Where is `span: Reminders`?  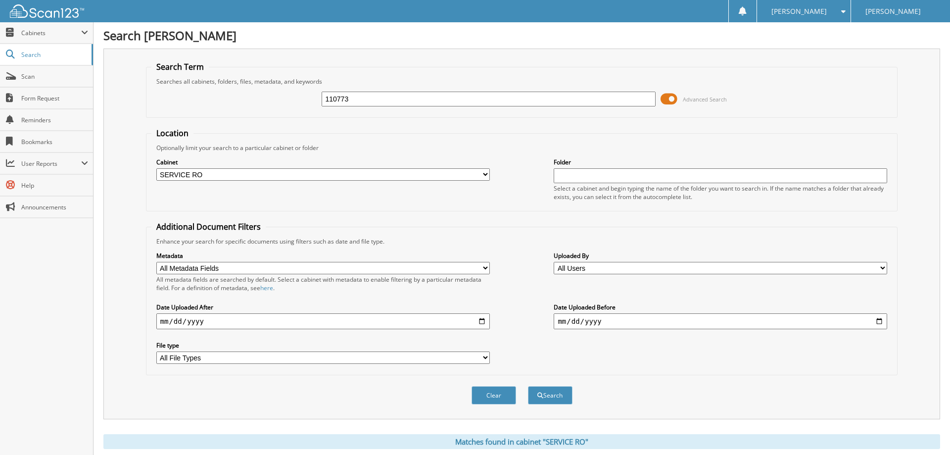 span: Reminders is located at coordinates (54, 120).